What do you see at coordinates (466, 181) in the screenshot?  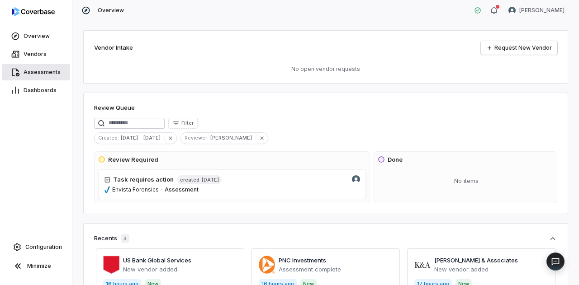 I see `div: No items` at bounding box center [466, 181].